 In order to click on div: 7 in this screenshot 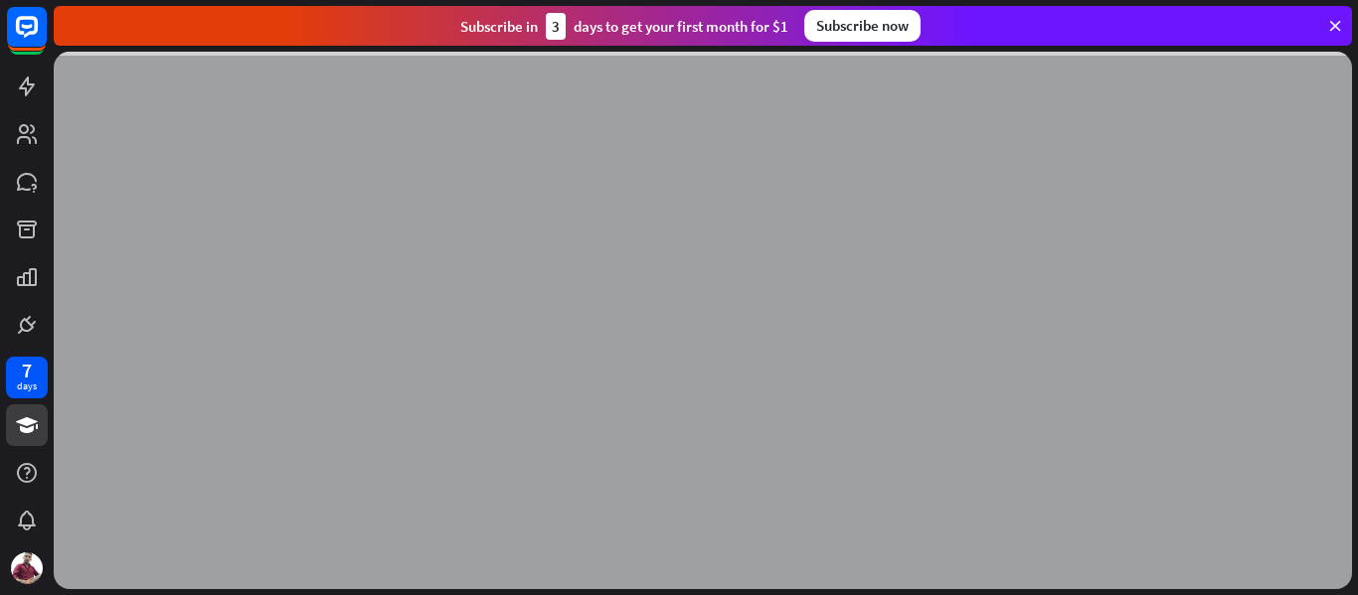, I will do `click(27, 371)`.